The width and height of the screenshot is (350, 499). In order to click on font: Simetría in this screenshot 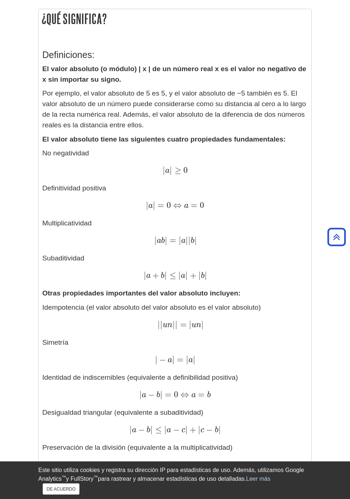, I will do `click(55, 342)`.